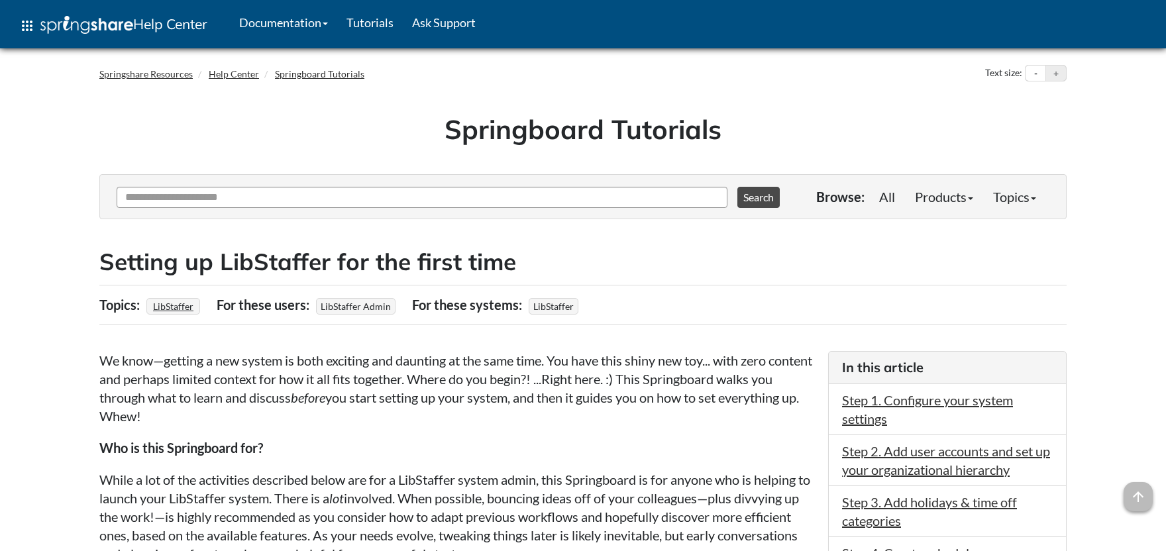  What do you see at coordinates (583, 262) in the screenshot?
I see `h2: Setting up LibStaffer for the first time` at bounding box center [583, 262].